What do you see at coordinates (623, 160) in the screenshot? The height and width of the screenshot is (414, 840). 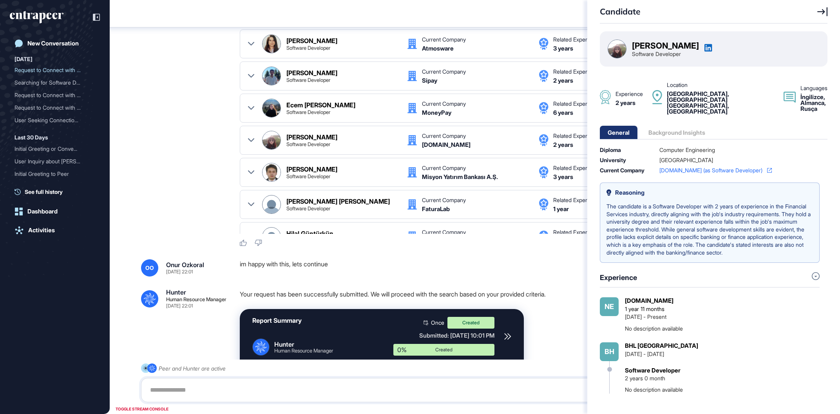 I see `div: University` at bounding box center [623, 160].